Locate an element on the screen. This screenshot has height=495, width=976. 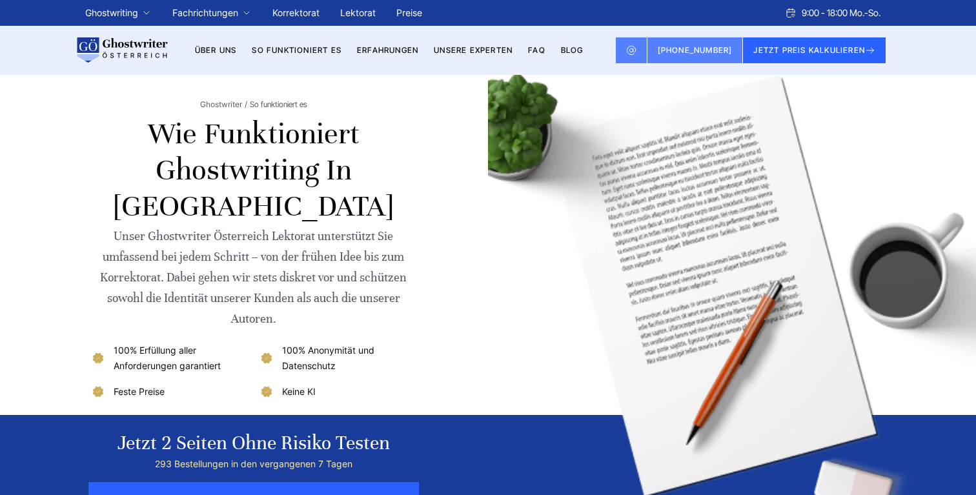
button: JETZT PREIS KALKULIEREN is located at coordinates (814, 50).